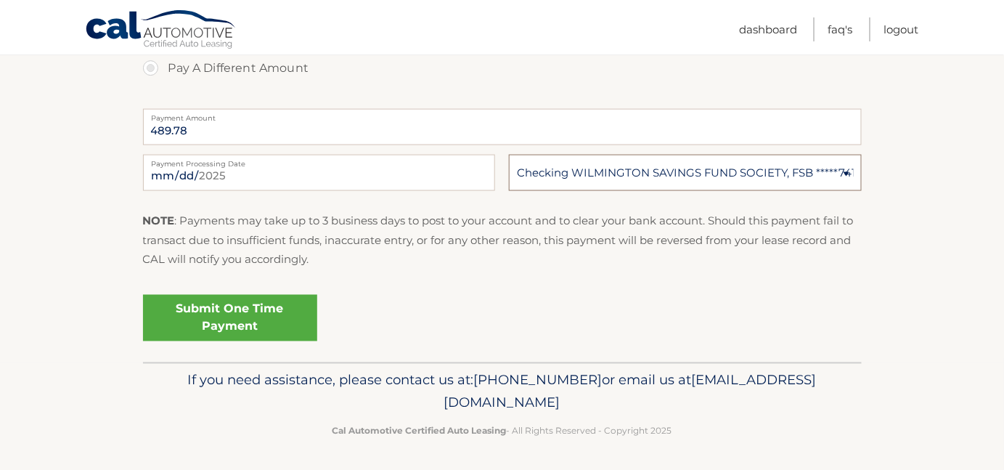 The height and width of the screenshot is (470, 1004). What do you see at coordinates (319, 160) in the screenshot?
I see `label: Payment Processing Date` at bounding box center [319, 160].